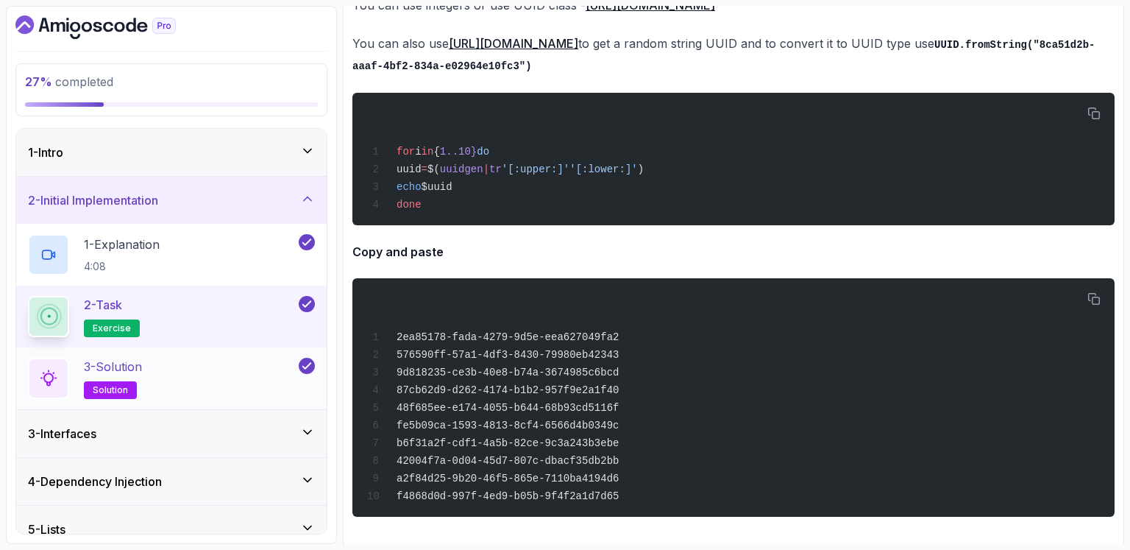 The width and height of the screenshot is (1130, 550). Describe the element at coordinates (121, 266) in the screenshot. I see `p: 4:08` at that location.